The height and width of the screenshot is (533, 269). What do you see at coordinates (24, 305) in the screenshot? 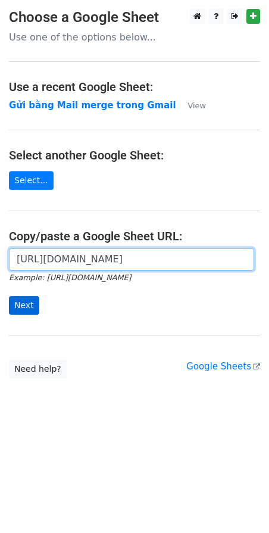
I see `input: Next` at bounding box center [24, 305].